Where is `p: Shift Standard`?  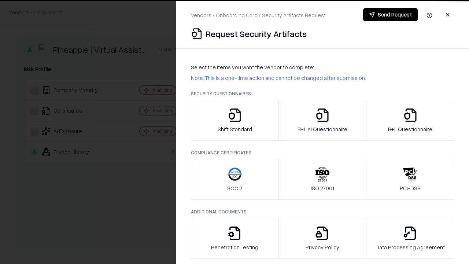 p: Shift Standard is located at coordinates (235, 129).